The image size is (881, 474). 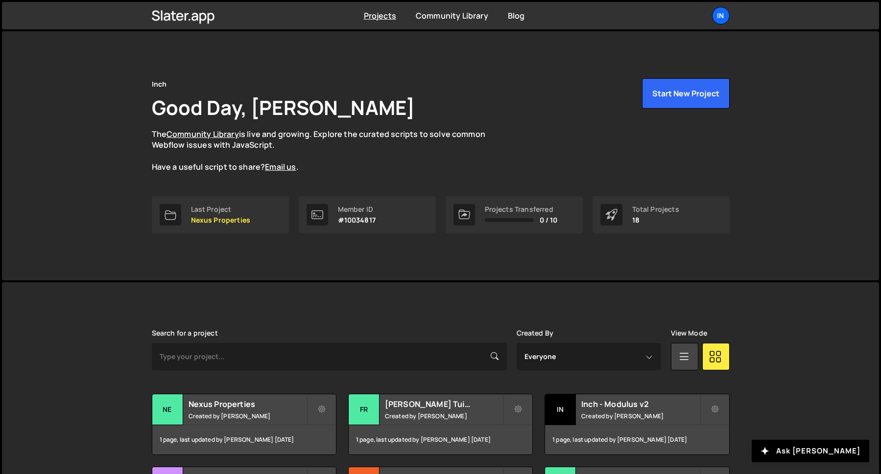 What do you see at coordinates (521, 210) in the screenshot?
I see `div: Projects Transferred` at bounding box center [521, 210].